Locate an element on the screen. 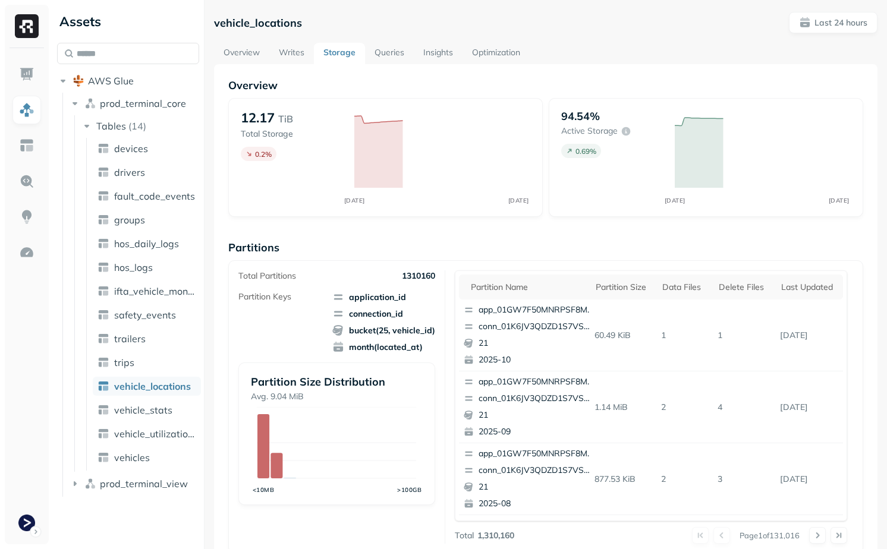 This screenshot has height=549, width=887. p: 1310160 is located at coordinates (418, 276).